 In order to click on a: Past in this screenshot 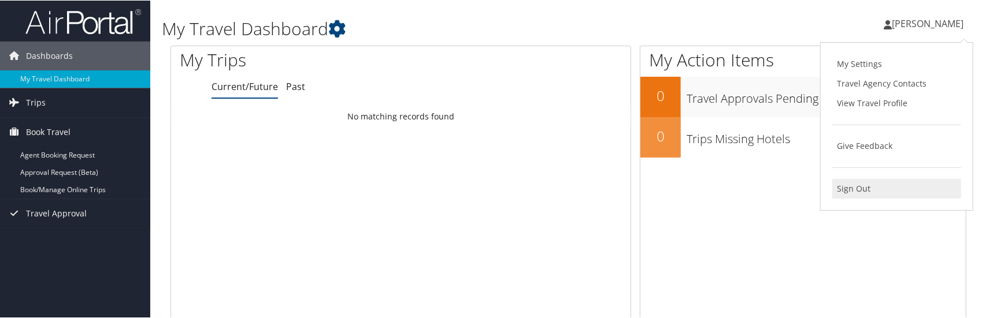, I will do `click(295, 86)`.